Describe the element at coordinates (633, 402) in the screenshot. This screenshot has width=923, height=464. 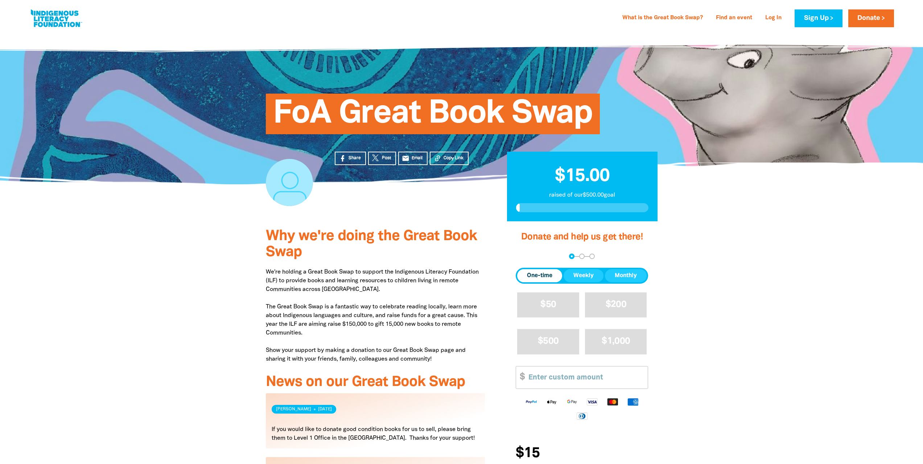
I see `img: American Express logo` at that location.